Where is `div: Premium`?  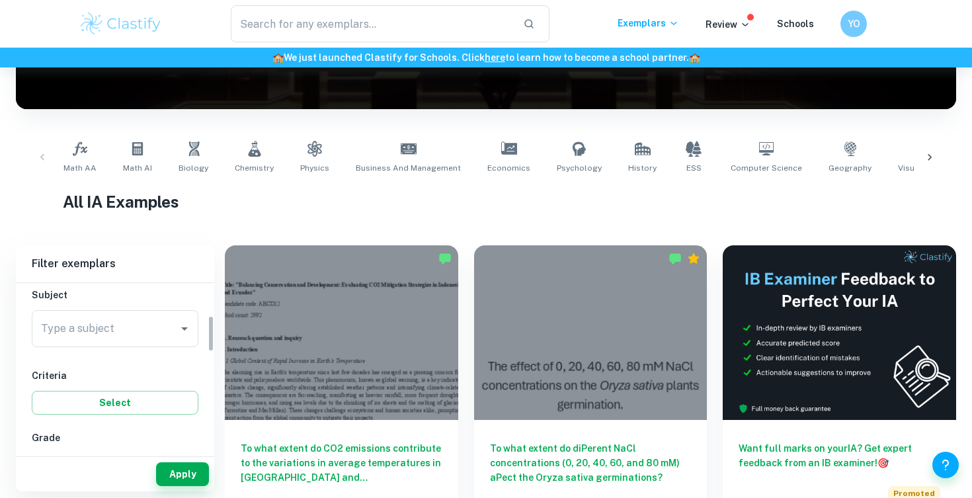 div: Premium is located at coordinates (694, 259).